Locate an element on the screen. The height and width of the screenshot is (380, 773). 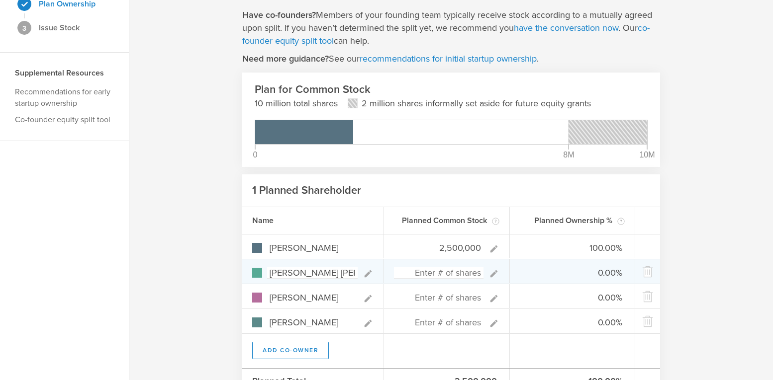
div: Planned Common Stock is located at coordinates (446, 221).